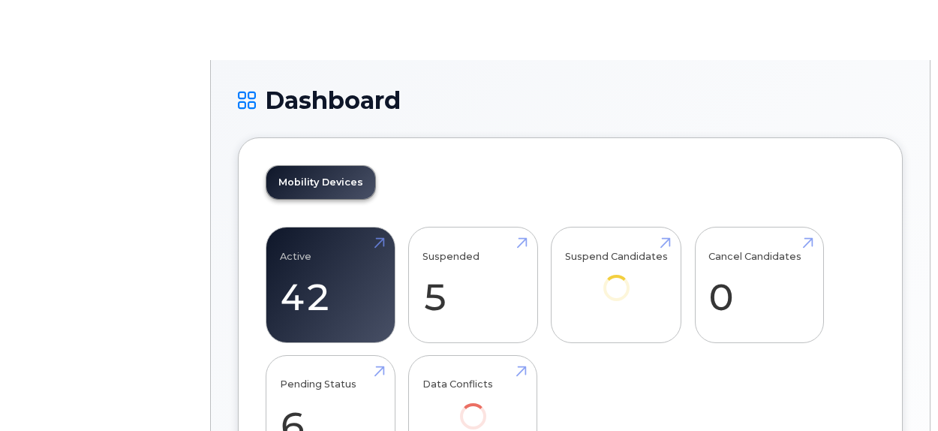 This screenshot has height=431, width=938. I want to click on a: Suspended 5, so click(473, 285).